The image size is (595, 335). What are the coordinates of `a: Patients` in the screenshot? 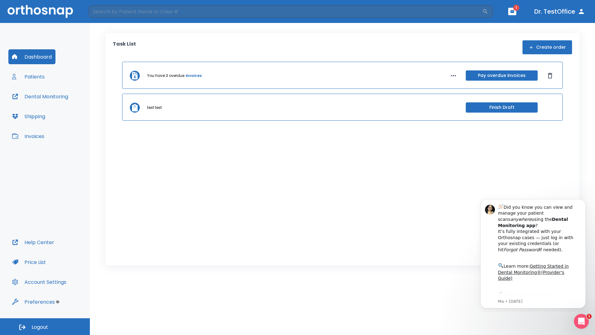 It's located at (28, 77).